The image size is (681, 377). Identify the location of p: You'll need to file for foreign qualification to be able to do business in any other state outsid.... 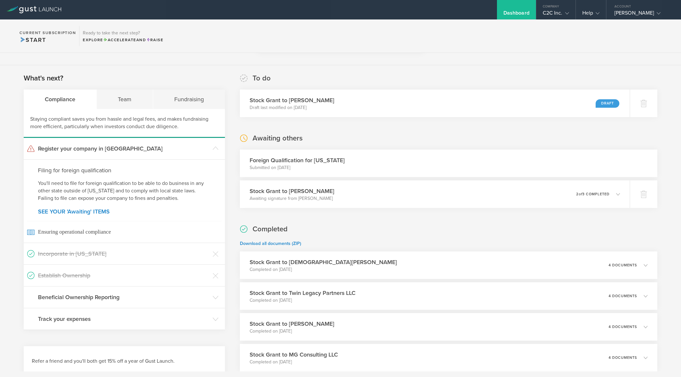
(124, 191).